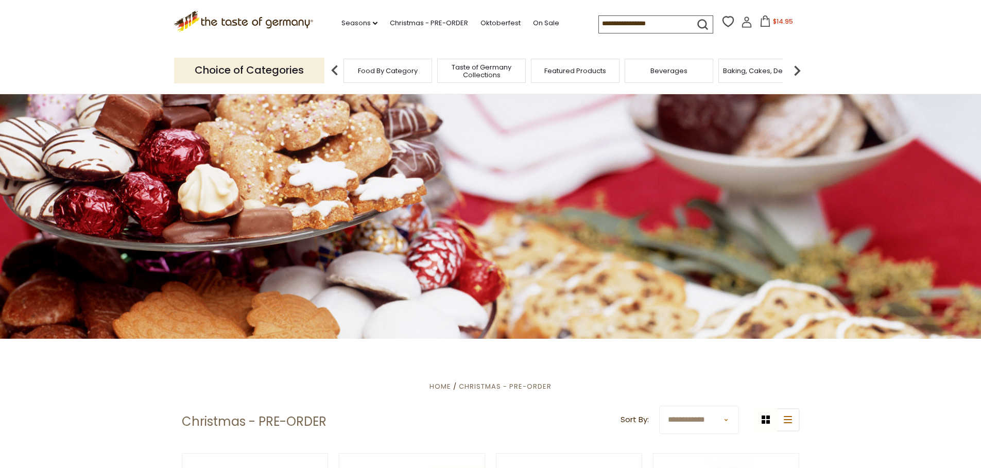  I want to click on p: Choice of Categories, so click(249, 70).